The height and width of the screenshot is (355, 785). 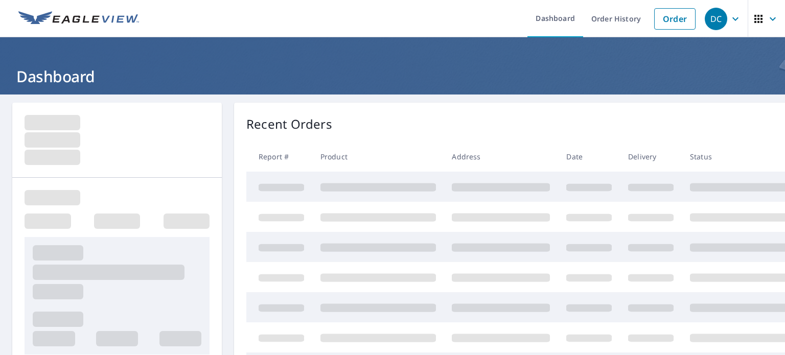 What do you see at coordinates (651, 156) in the screenshot?
I see `th: Delivery` at bounding box center [651, 156].